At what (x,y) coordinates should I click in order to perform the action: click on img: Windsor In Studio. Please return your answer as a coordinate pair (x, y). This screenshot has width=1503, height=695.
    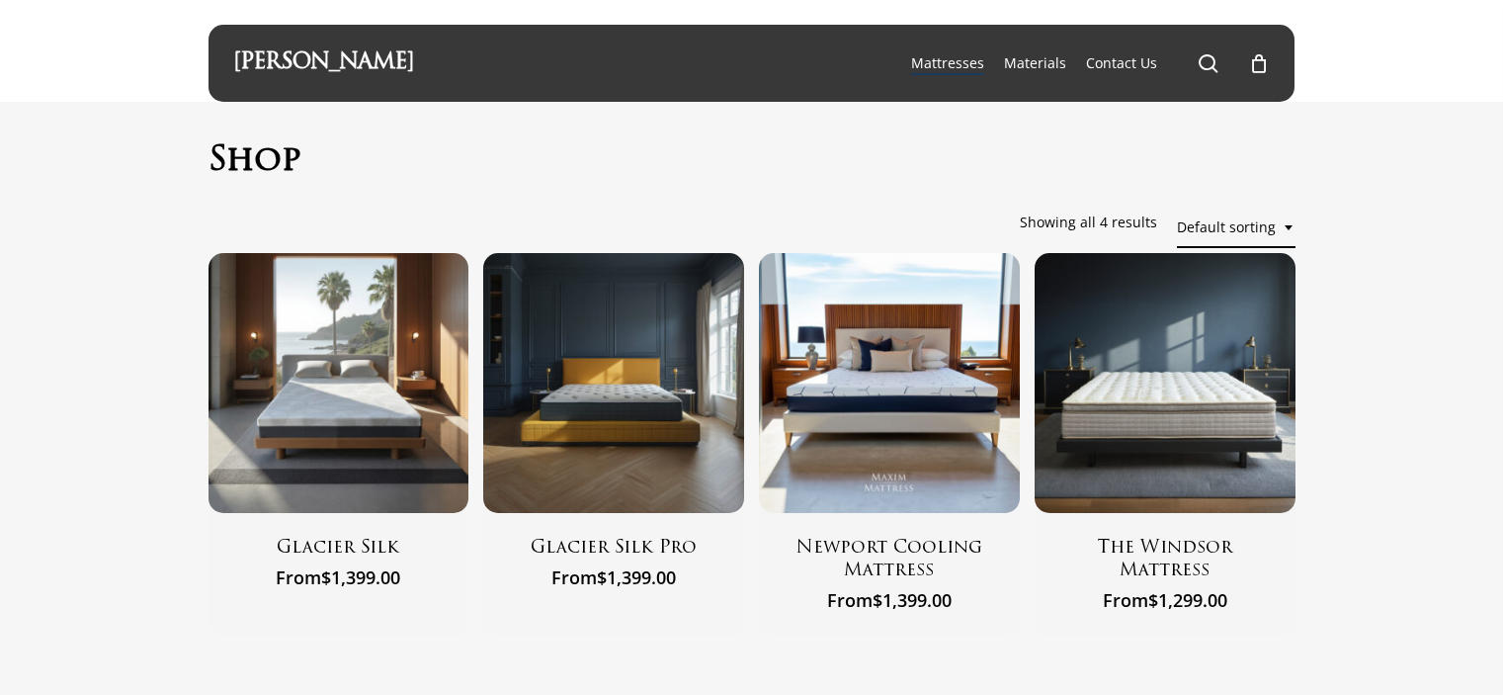
    Looking at the image, I should click on (1165, 383).